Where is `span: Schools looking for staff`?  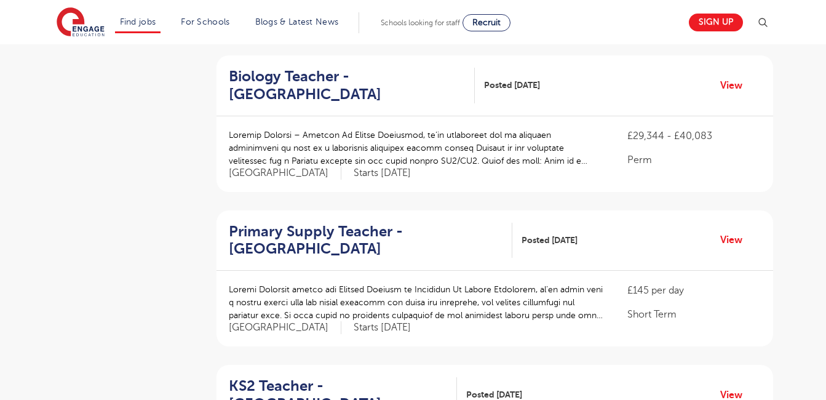 span: Schools looking for staff is located at coordinates (420, 23).